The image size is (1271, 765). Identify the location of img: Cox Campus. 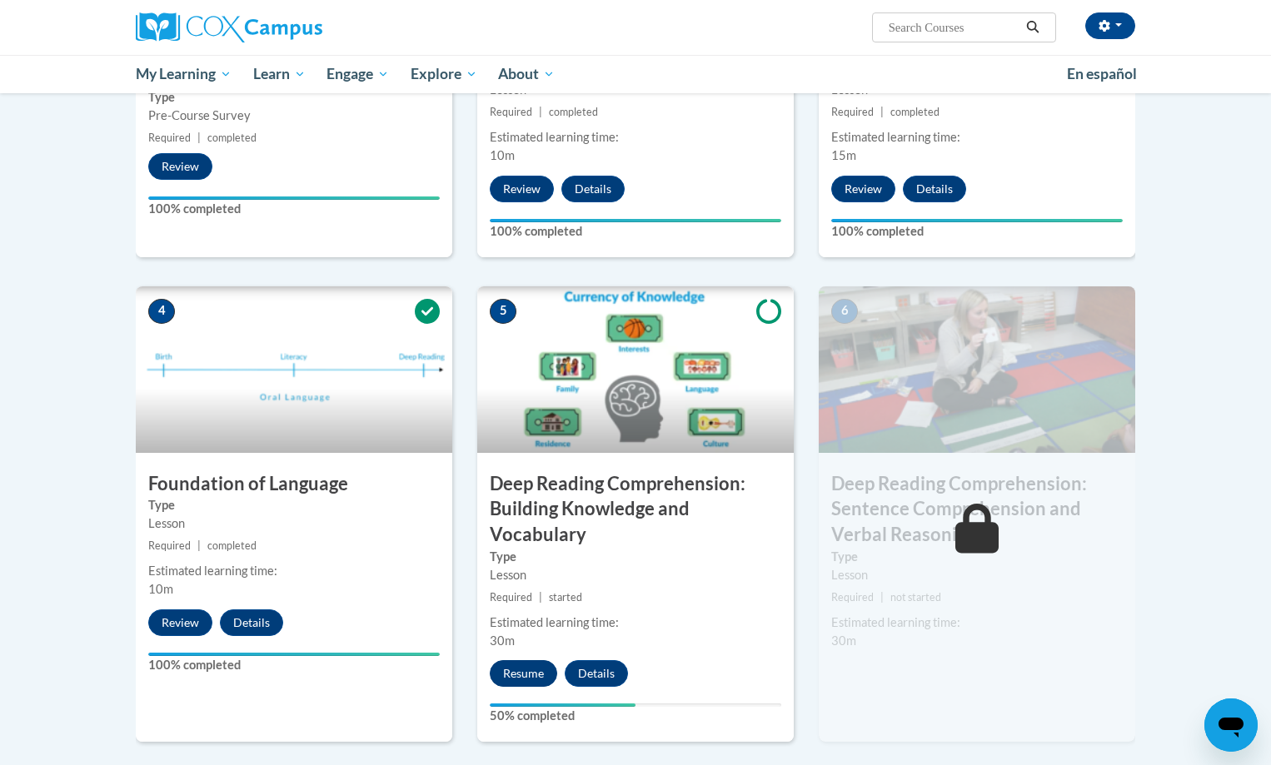
(229, 27).